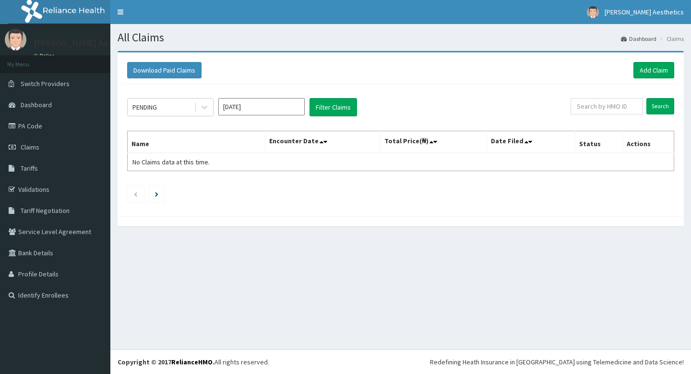 This screenshot has height=374, width=691. I want to click on strong: Copyright © 2017 ., so click(166, 362).